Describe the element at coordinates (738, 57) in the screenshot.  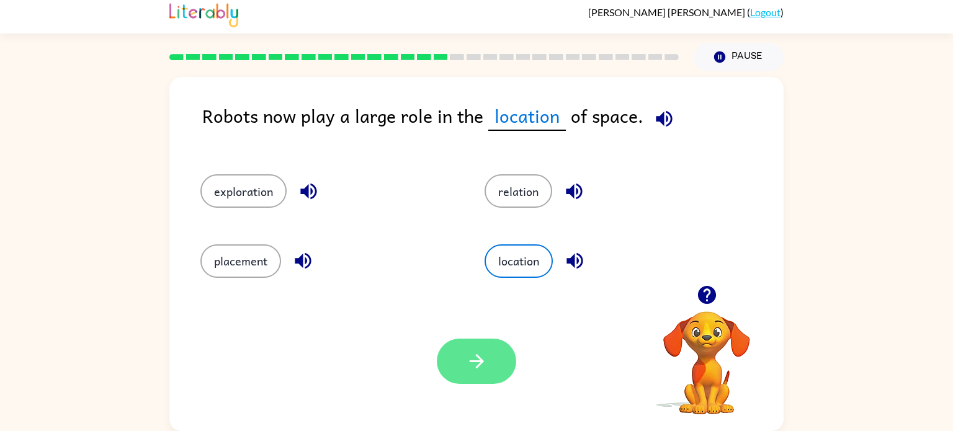
I see `button: Pause` at that location.